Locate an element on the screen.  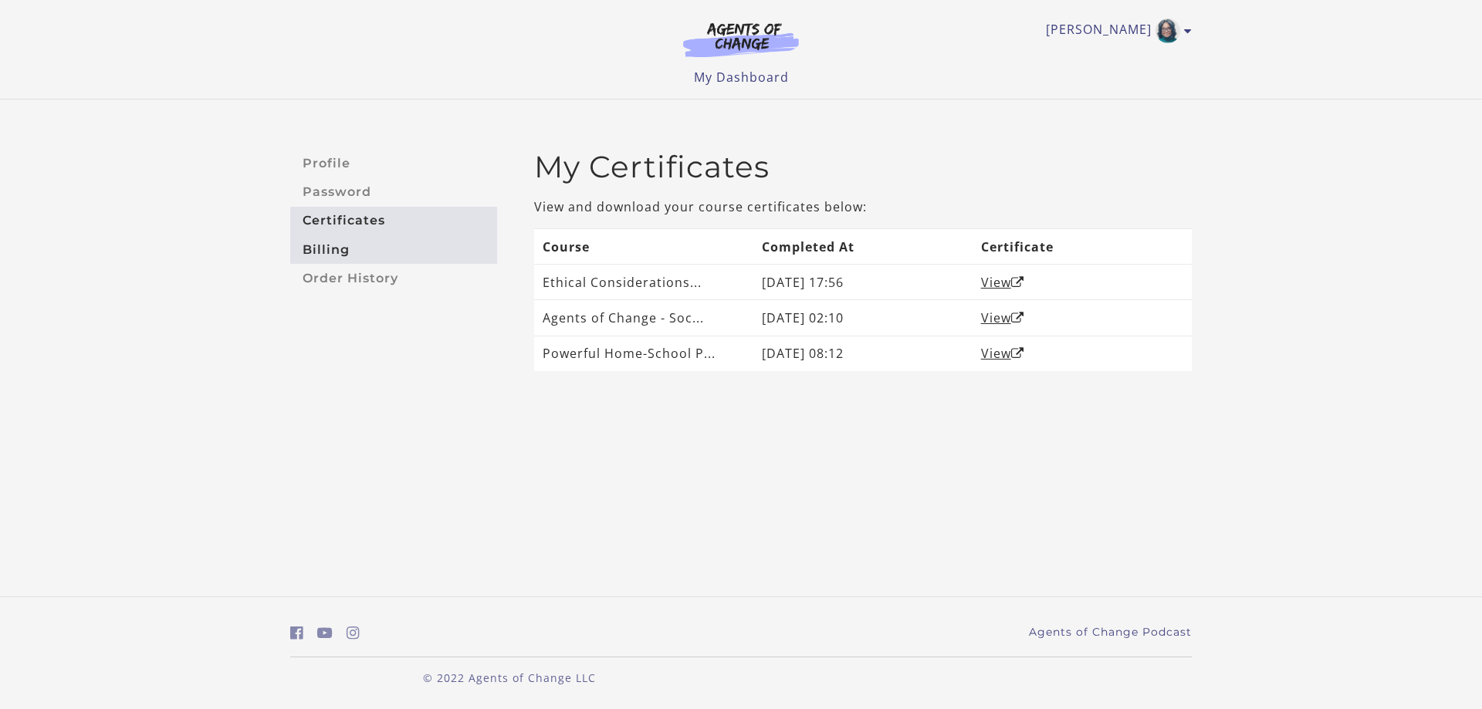
a: Certificates is located at coordinates (394, 221).